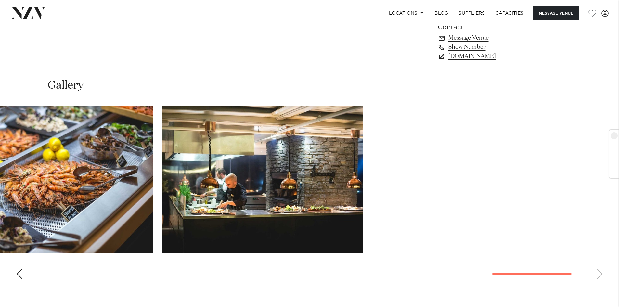  Describe the element at coordinates (491, 38) in the screenshot. I see `a: Message Venue` at that location.